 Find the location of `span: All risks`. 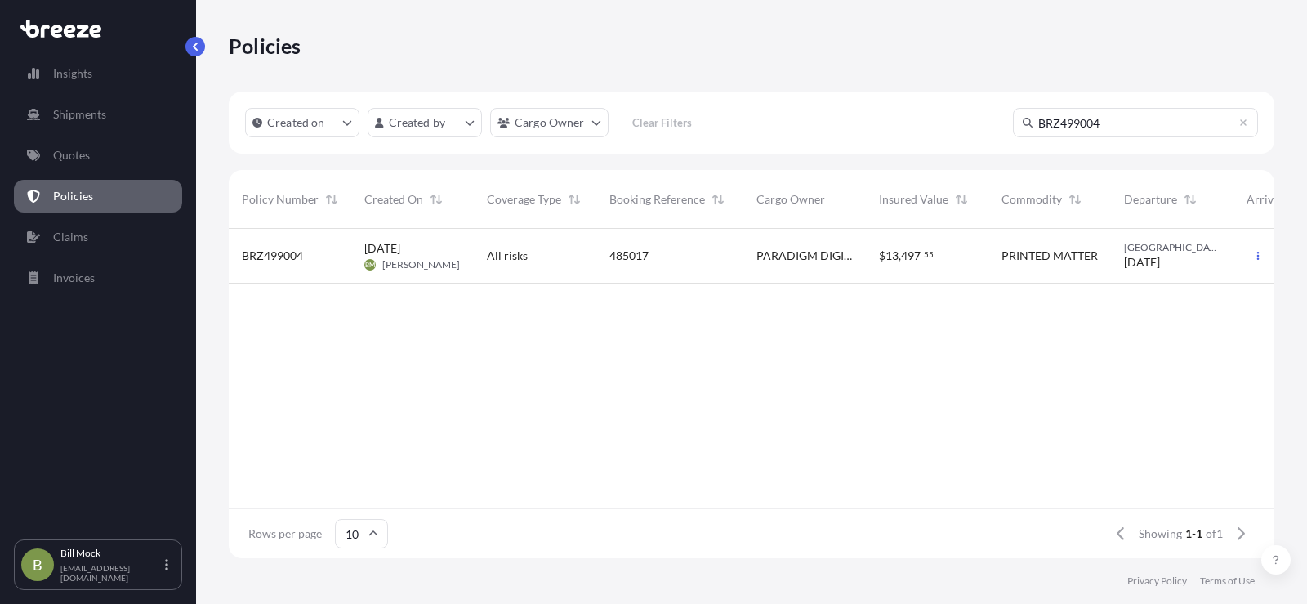

span: All risks is located at coordinates (507, 256).